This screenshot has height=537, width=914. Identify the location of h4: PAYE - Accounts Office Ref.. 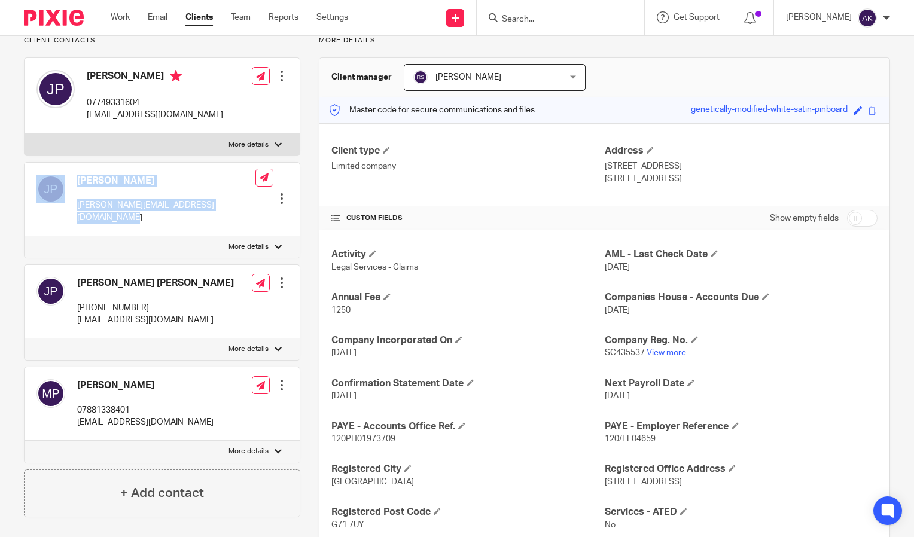
(468, 426).